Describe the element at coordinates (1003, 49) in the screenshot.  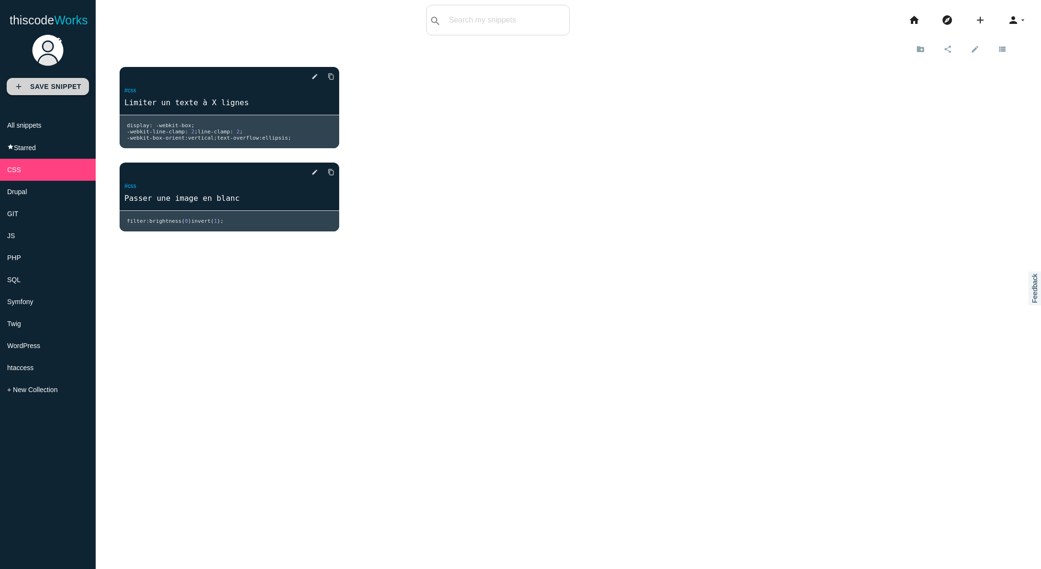
I see `i: view_list` at that location.